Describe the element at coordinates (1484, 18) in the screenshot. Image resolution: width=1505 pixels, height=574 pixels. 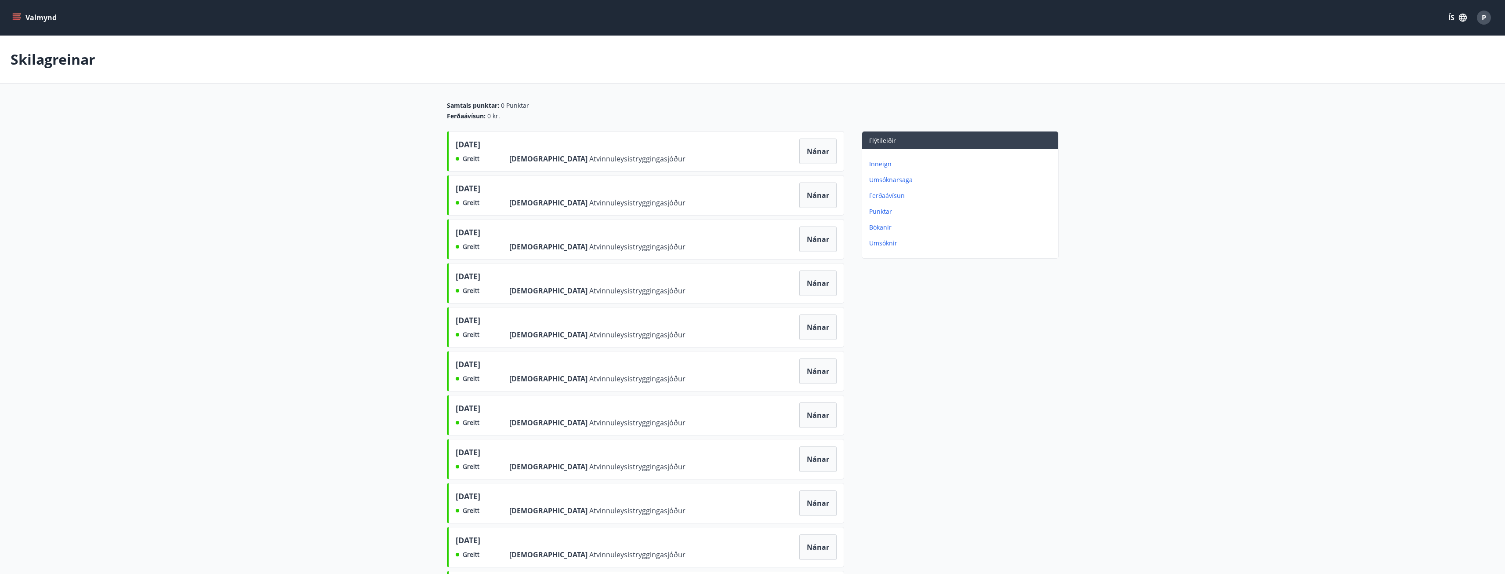
I see `button: P` at that location.